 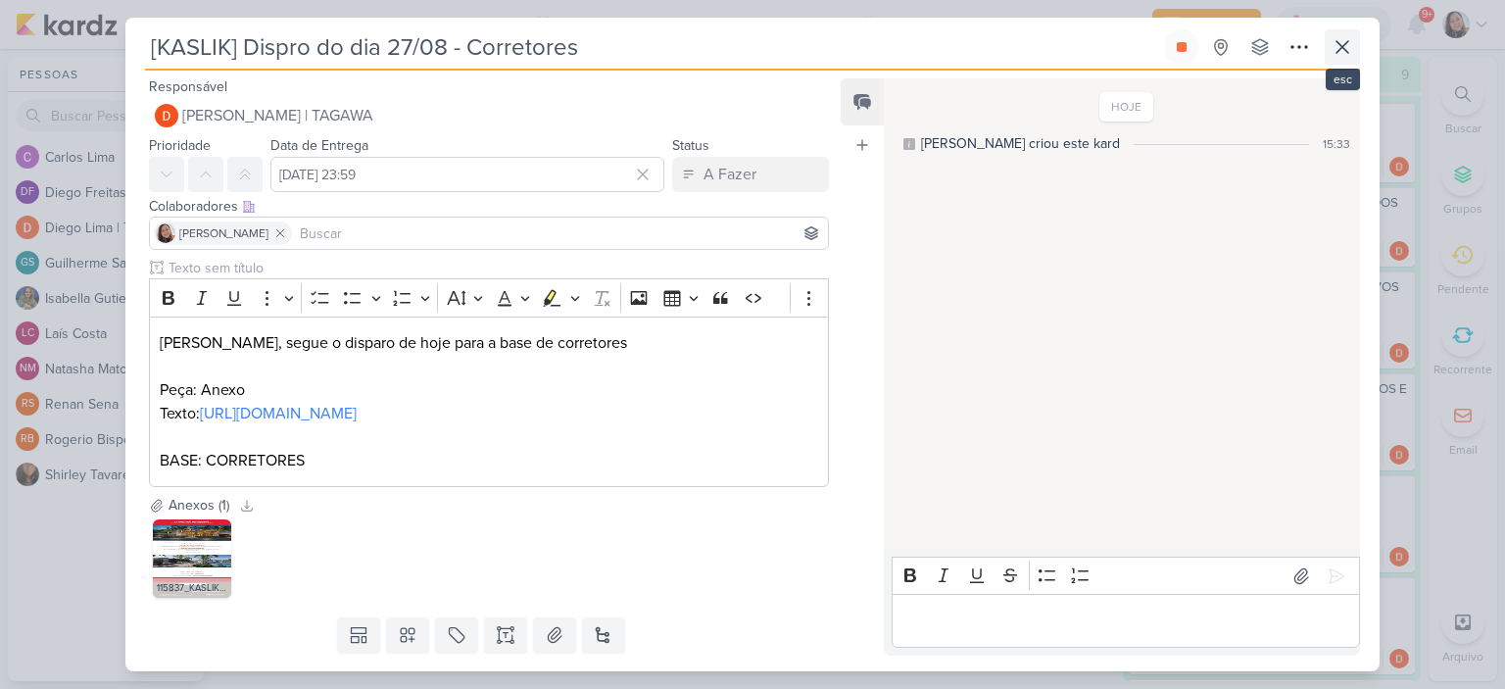 What do you see at coordinates (489, 390) in the screenshot?
I see `p: Peça: Anexo` at bounding box center [489, 390].